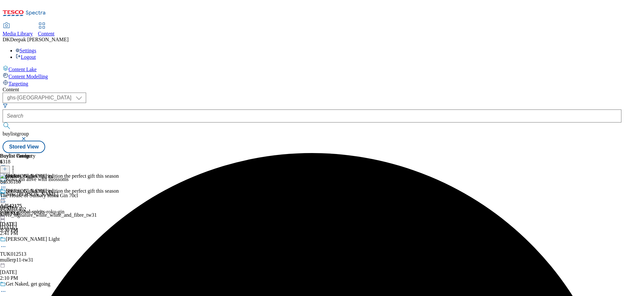 The image size is (624, 296). What do you see at coordinates (26, 50) in the screenshot?
I see `a: Settings` at bounding box center [26, 50].